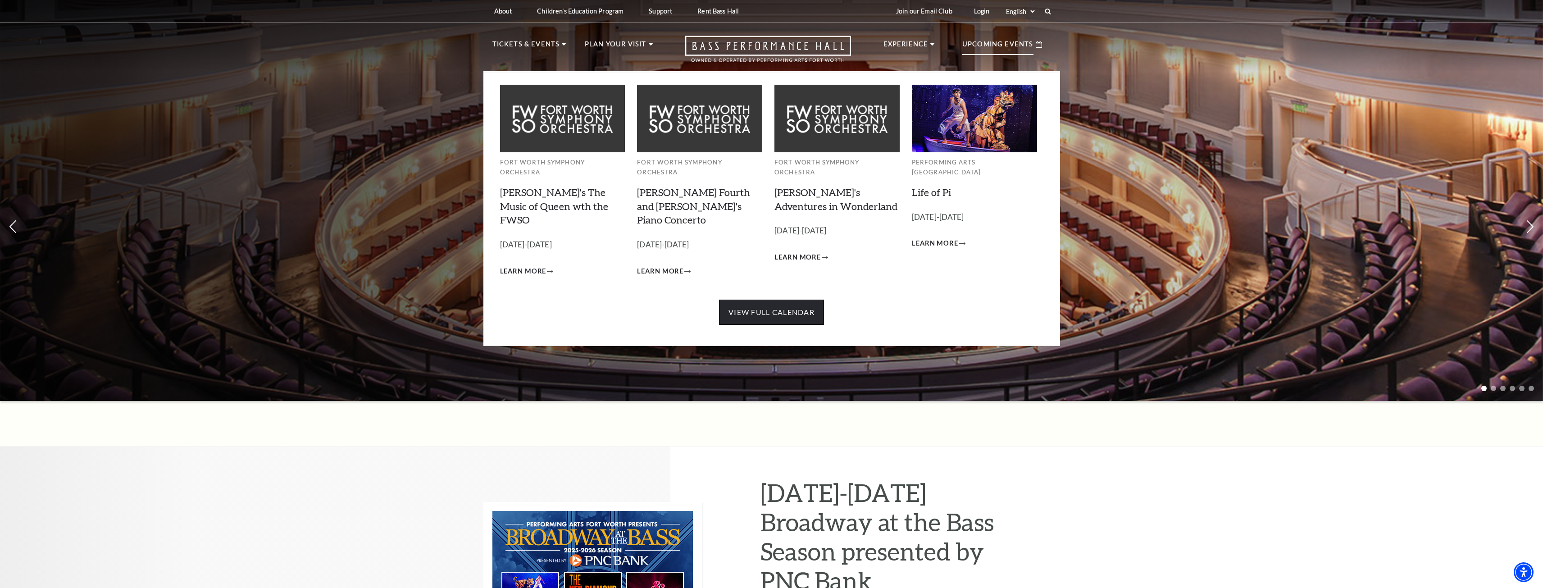 This screenshot has height=588, width=1543. What do you see at coordinates (1020, 11) in the screenshot?
I see `select: Select:` at bounding box center [1020, 11].